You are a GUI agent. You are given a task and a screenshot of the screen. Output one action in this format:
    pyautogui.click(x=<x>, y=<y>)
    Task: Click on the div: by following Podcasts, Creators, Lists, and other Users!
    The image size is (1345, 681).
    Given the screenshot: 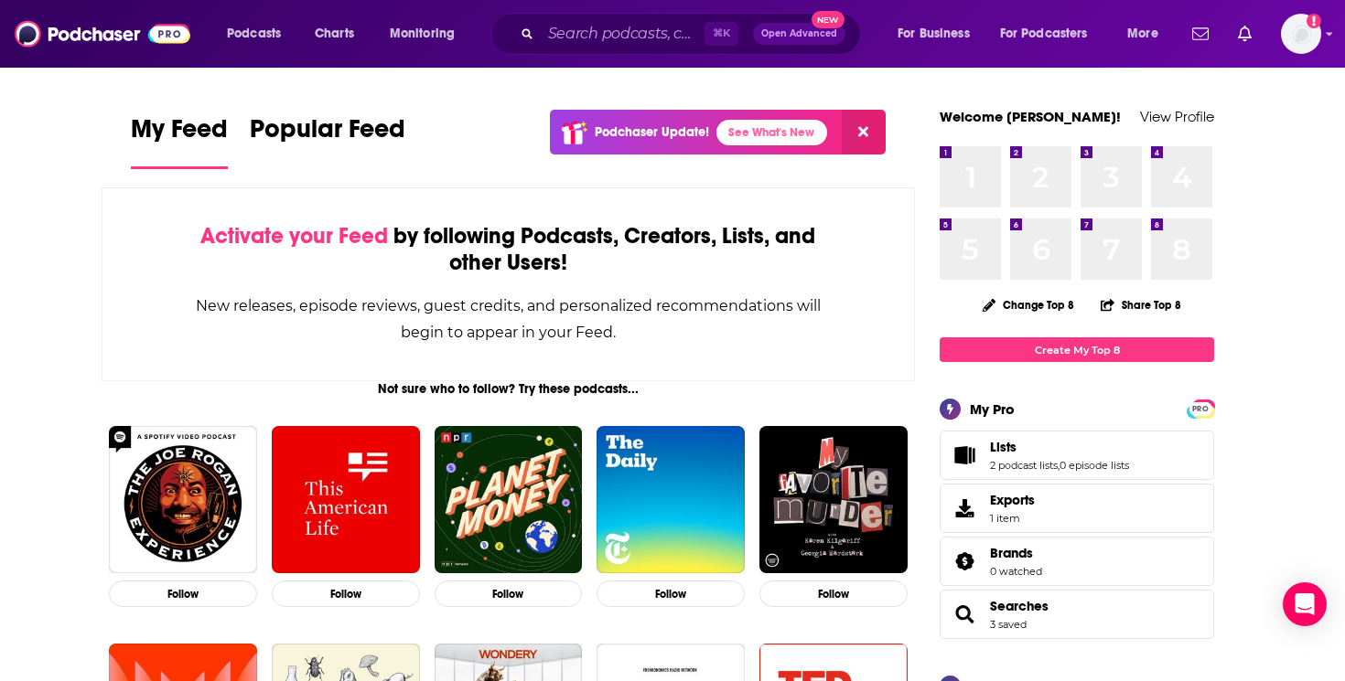 What is the action you would take?
    pyautogui.click(x=508, y=250)
    